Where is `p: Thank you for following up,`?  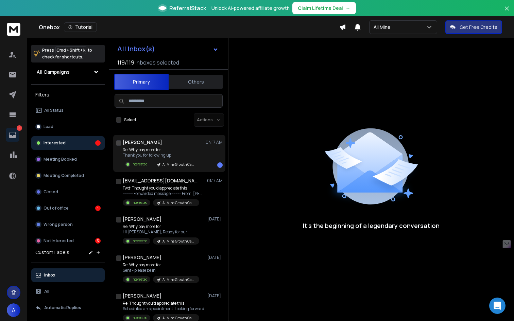
p: Thank you for following up, is located at coordinates (161, 155).